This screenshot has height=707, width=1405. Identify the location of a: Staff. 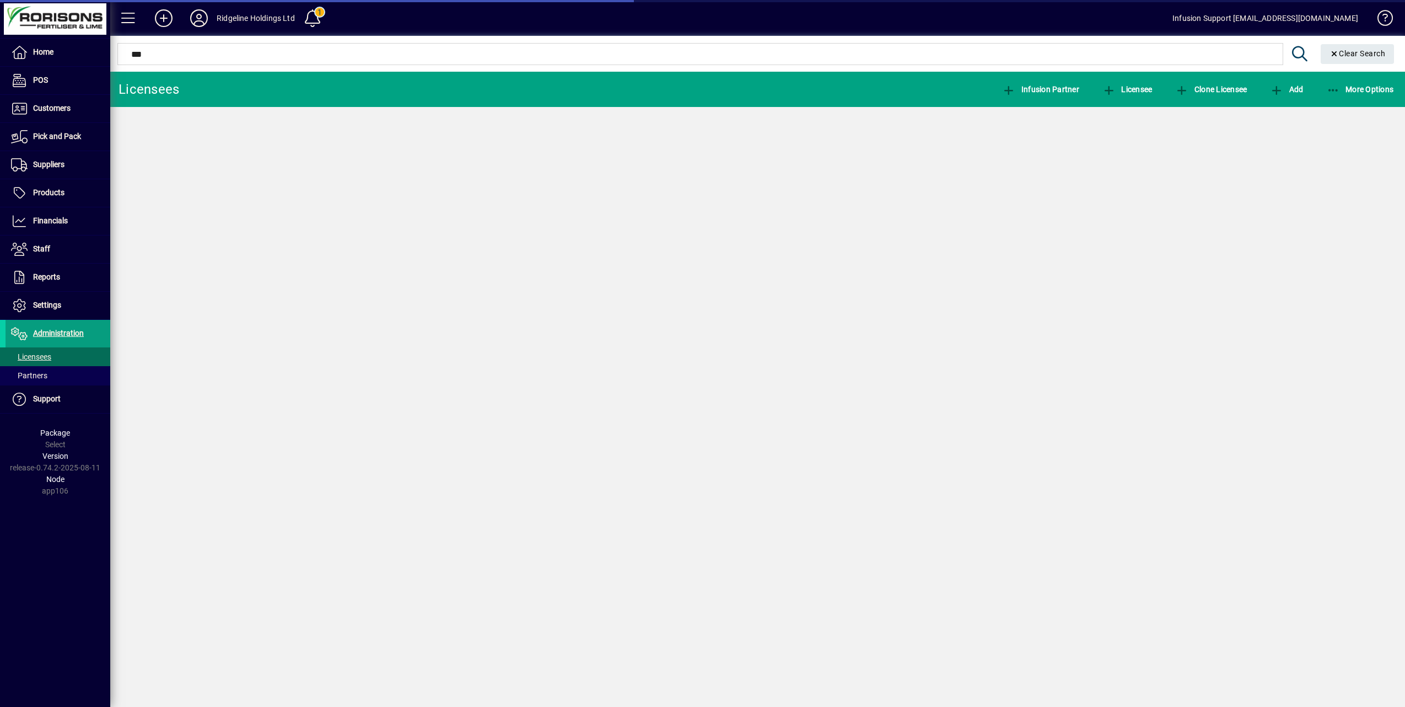
(58, 249).